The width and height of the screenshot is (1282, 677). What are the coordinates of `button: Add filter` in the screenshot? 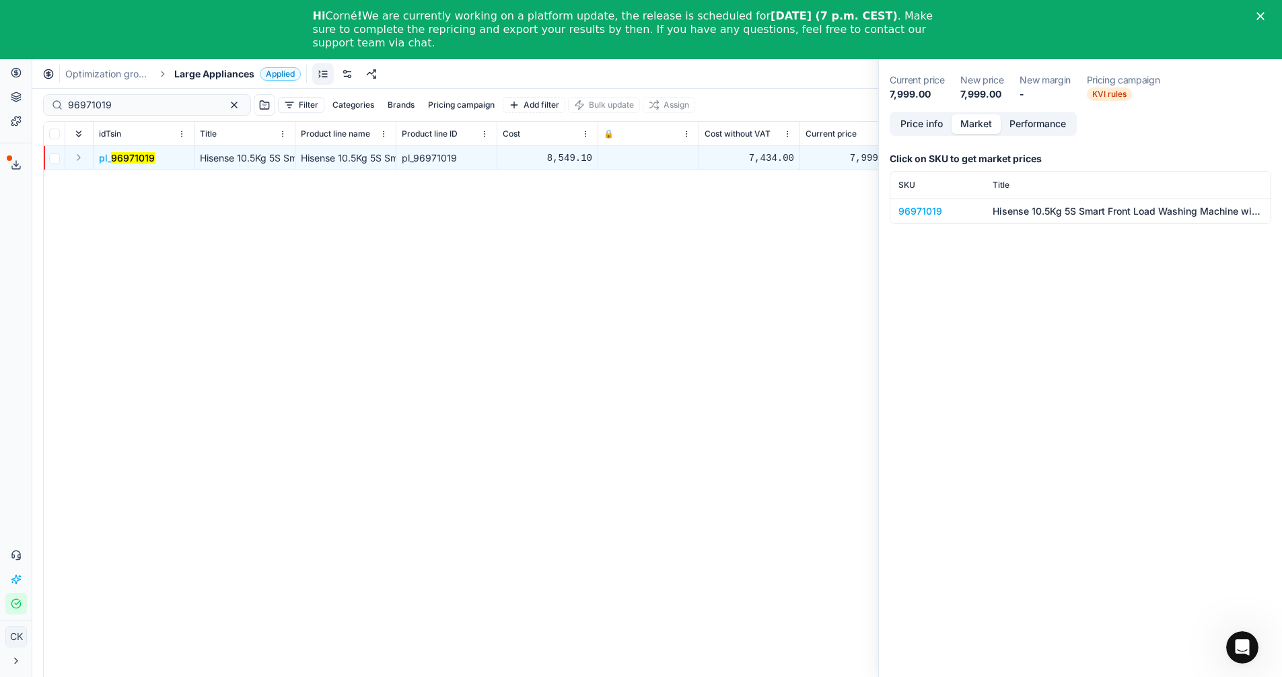 It's located at (534, 105).